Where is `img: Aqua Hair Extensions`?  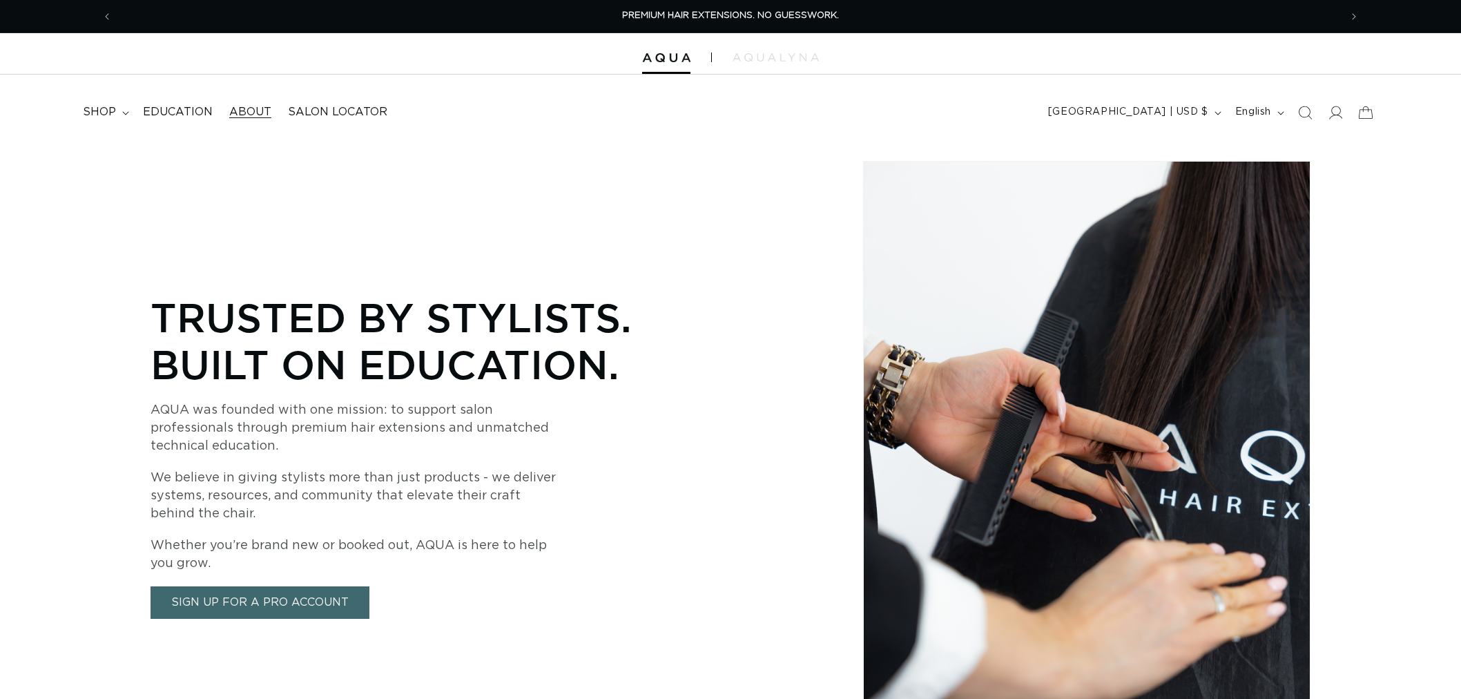
img: Aqua Hair Extensions is located at coordinates (666, 58).